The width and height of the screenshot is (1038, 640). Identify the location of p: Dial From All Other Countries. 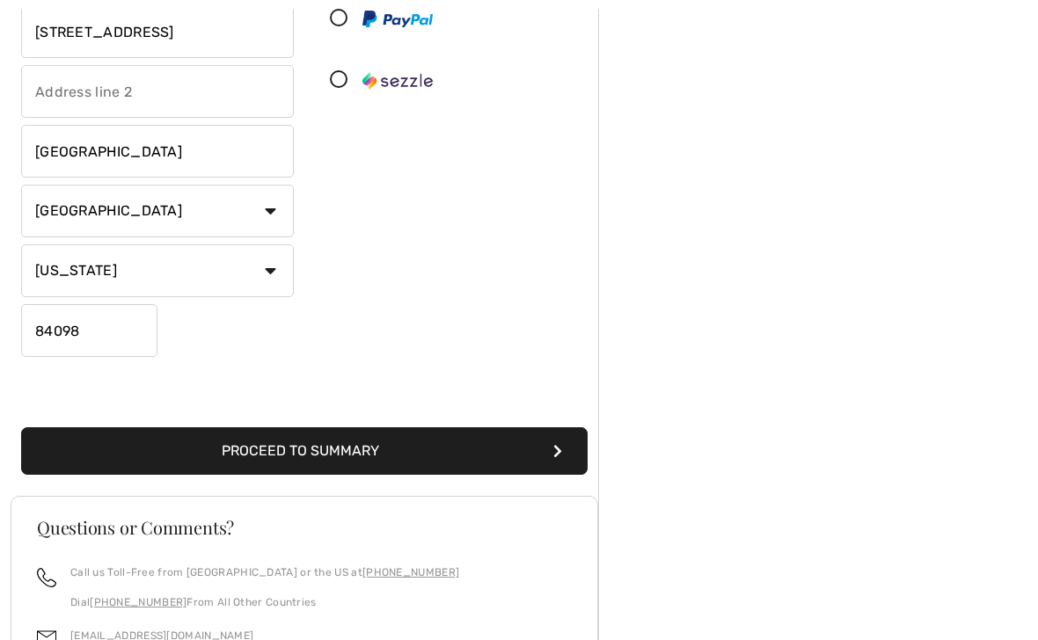
(265, 603).